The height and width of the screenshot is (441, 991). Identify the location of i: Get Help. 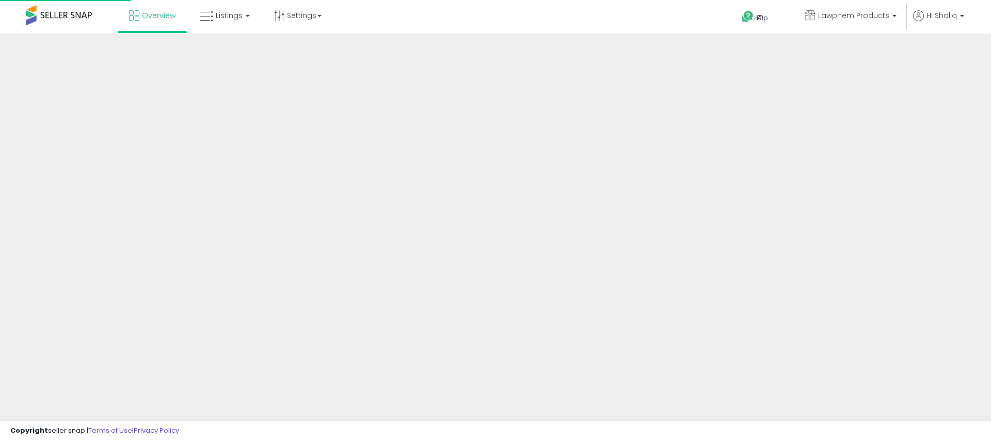
(747, 17).